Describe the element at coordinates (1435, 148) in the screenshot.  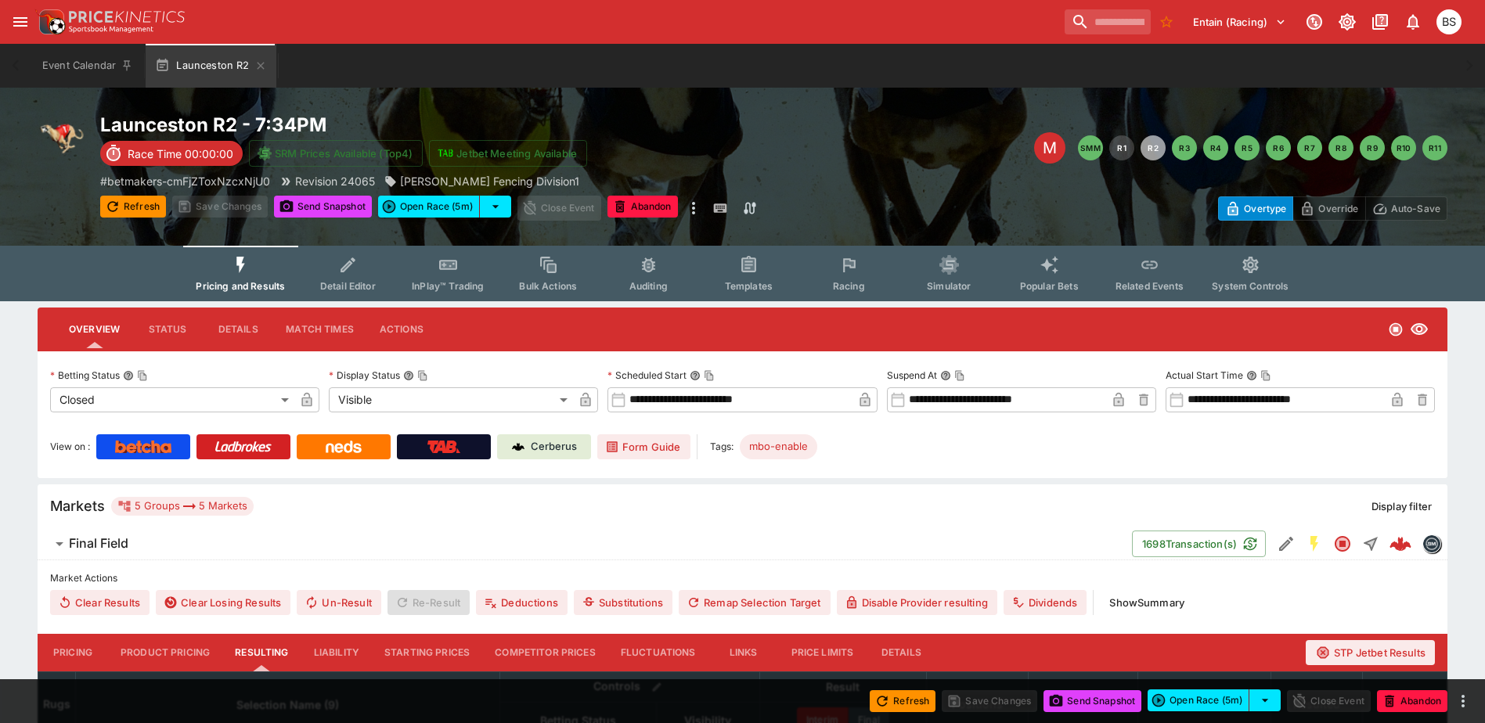
I see `button: R11` at that location.